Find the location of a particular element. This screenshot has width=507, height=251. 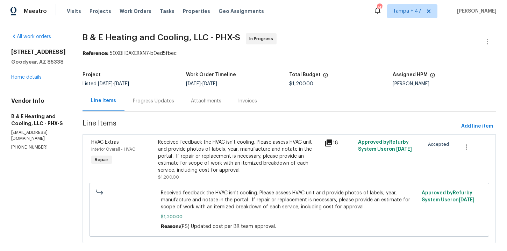

span: Received feedback the HVAC isn't cooling. Please assess HVAC unit and provide photos of labels, y... is located at coordinates (289, 200).